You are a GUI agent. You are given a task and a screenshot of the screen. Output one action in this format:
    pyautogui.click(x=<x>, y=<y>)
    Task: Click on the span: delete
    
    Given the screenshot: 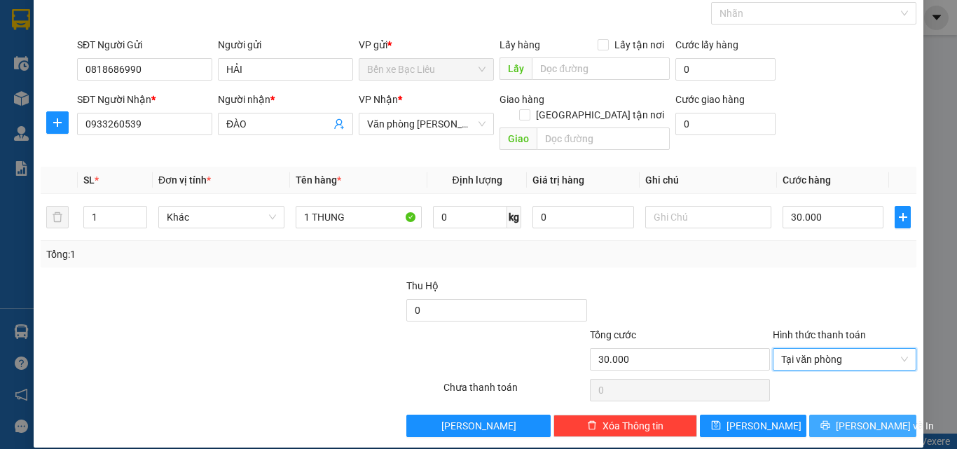 What is the action you would take?
    pyautogui.click(x=592, y=426)
    